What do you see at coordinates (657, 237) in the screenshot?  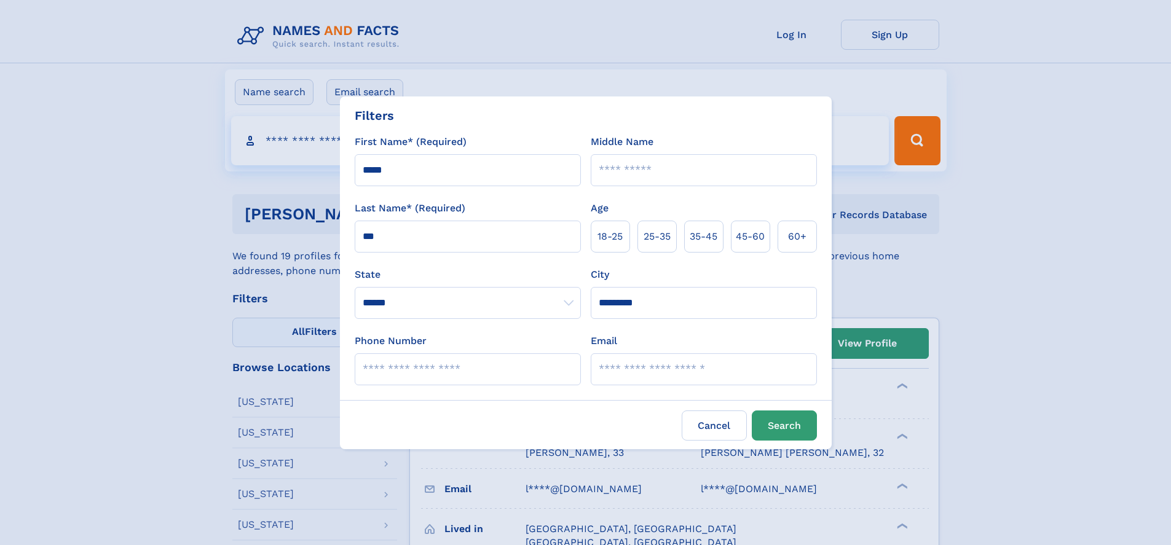 I see `span: 25‑35` at bounding box center [657, 237].